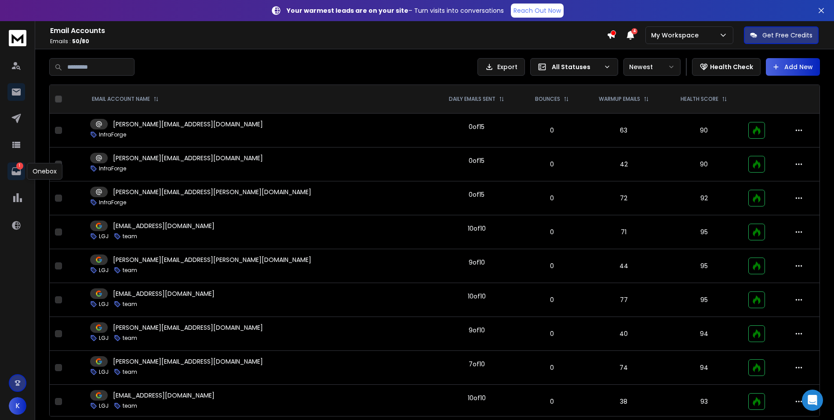 This screenshot has height=420, width=834. What do you see at coordinates (347, 11) in the screenshot?
I see `strong: Your warmest leads are on your site` at bounding box center [347, 11].